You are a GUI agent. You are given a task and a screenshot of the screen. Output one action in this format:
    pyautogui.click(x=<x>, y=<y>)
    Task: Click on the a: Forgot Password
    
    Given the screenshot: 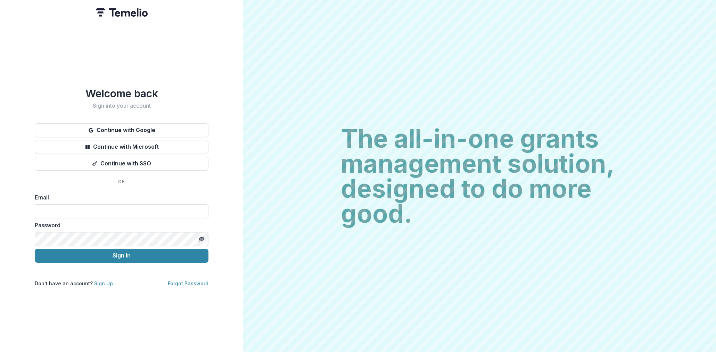 What is the action you would take?
    pyautogui.click(x=188, y=283)
    